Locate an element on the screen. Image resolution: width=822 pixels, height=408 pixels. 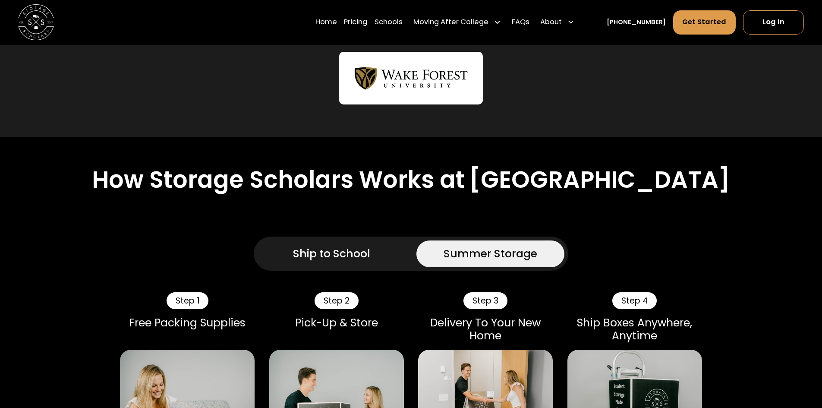
a: Pricing is located at coordinates (355, 22).